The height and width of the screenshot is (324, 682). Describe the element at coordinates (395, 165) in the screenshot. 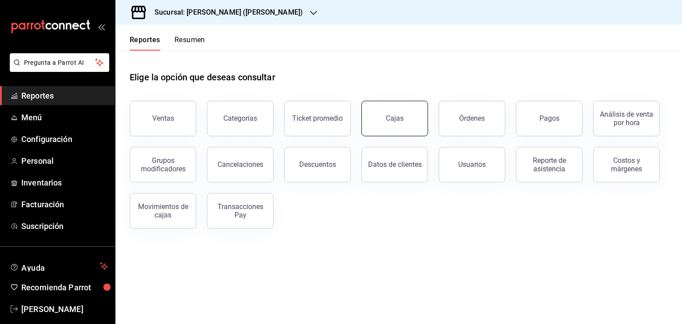

I see `button: Datos de clientes` at that location.